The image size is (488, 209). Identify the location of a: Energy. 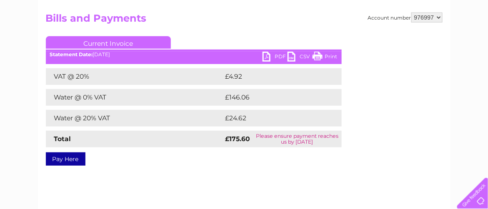
(372, 38).